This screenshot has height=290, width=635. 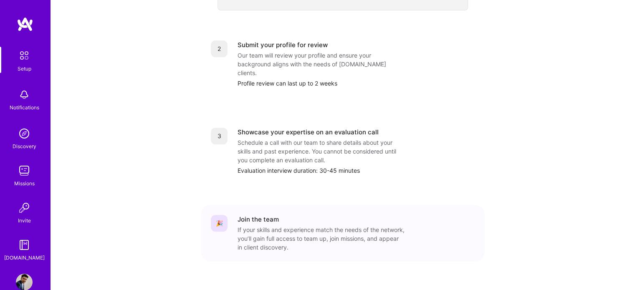 What do you see at coordinates (24, 107) in the screenshot?
I see `div: Notifications` at bounding box center [24, 107].